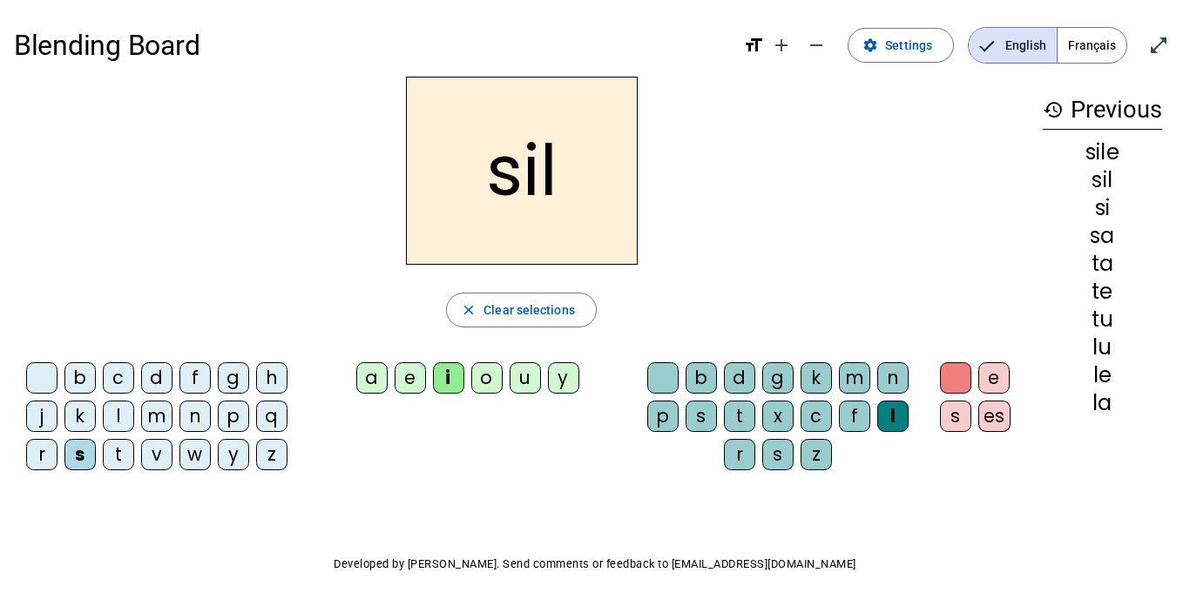 The height and width of the screenshot is (593, 1190). Describe the element at coordinates (529, 310) in the screenshot. I see `span: Clear selections` at that location.